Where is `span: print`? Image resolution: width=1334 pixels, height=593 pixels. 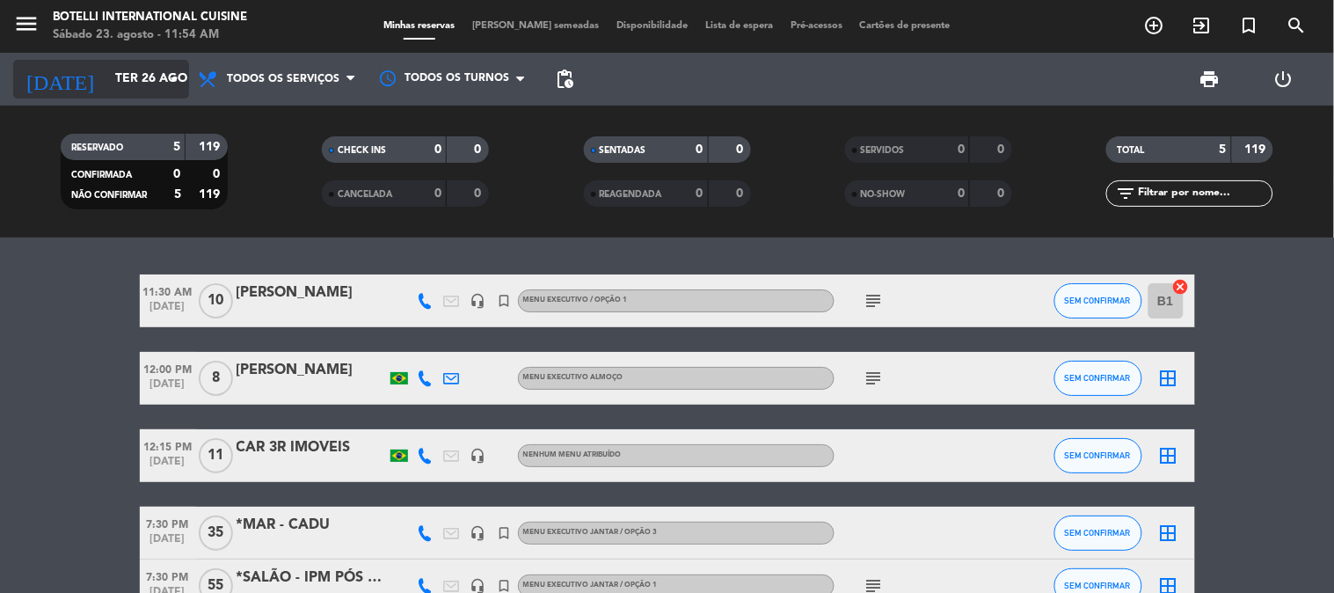
span: print is located at coordinates (1210, 79).